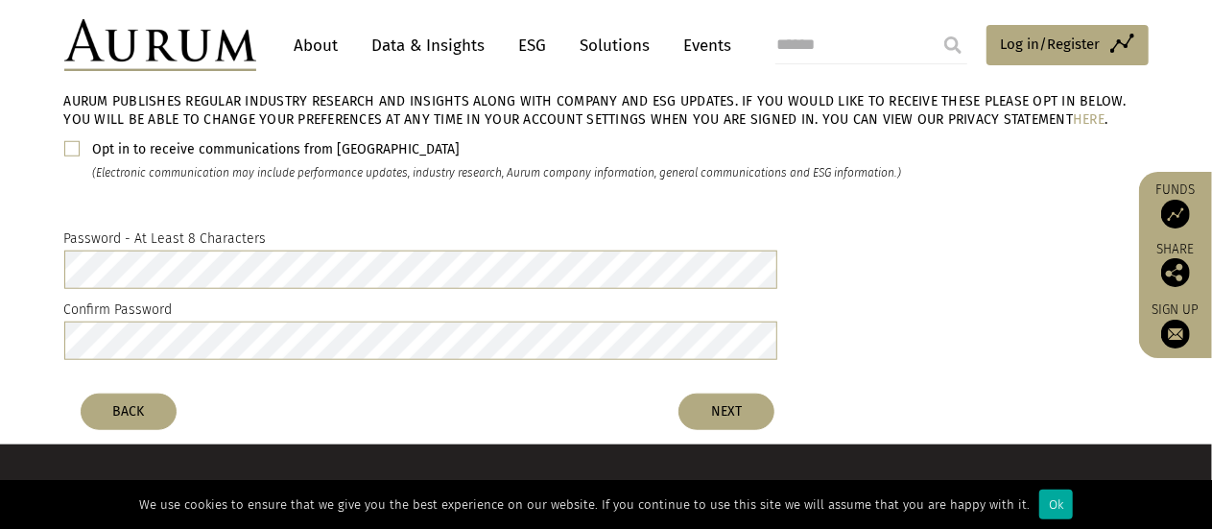  What do you see at coordinates (1088, 119) in the screenshot?
I see `a: here` at bounding box center [1088, 119].